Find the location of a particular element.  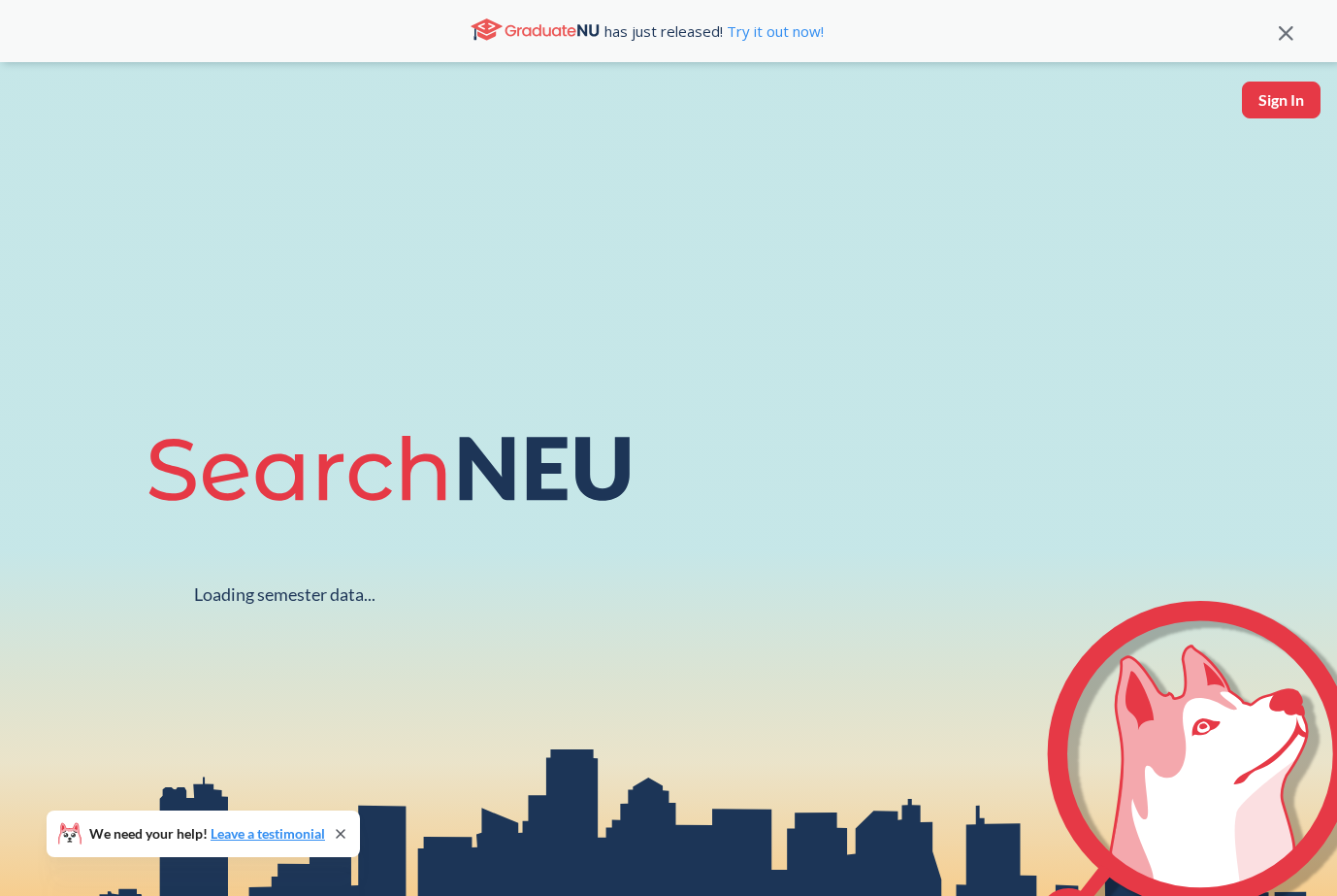

img: sandbox logo is located at coordinates (42, 111).